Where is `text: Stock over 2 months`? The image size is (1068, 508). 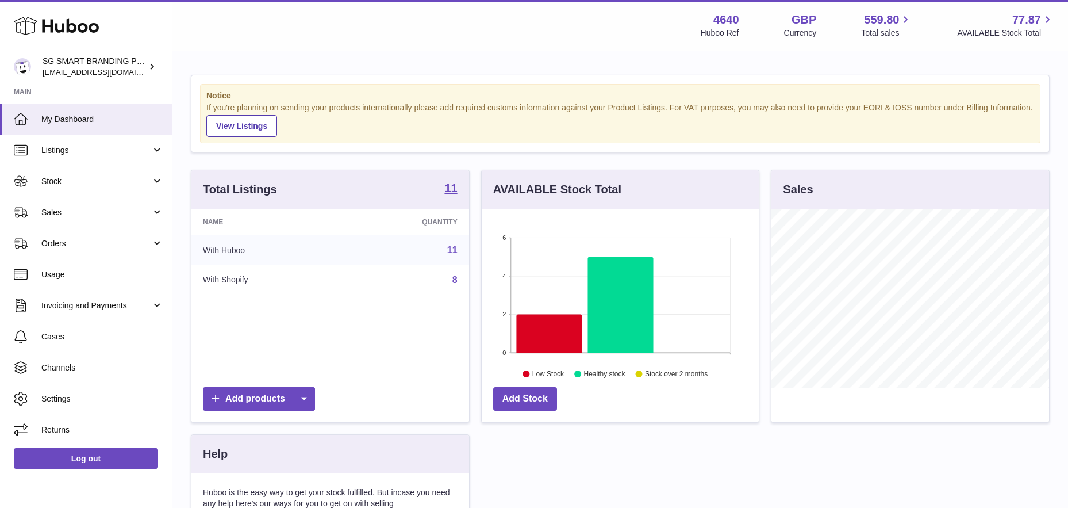 text: Stock over 2 months is located at coordinates (676, 374).